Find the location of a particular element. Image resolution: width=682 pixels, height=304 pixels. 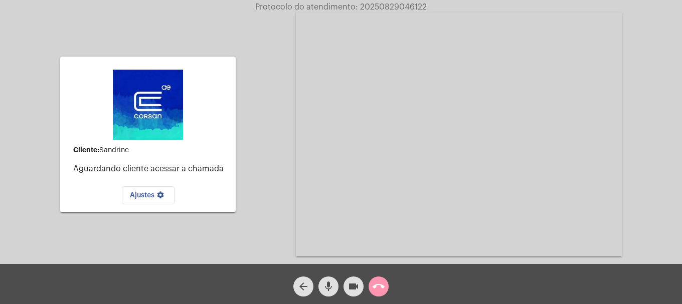

span: Protocolo do atendimento: 20250829046122 is located at coordinates (341, 7).